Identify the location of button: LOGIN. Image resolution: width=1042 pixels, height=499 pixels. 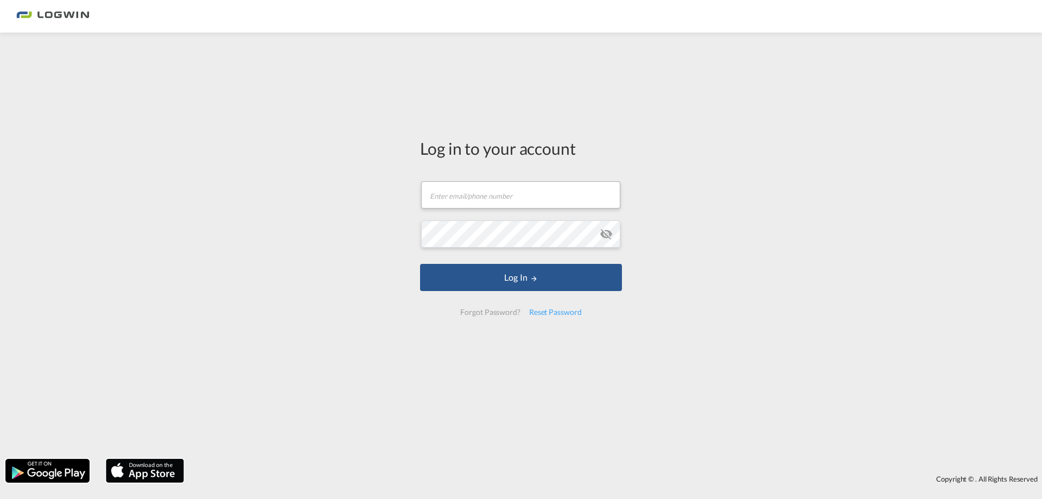
(521, 277).